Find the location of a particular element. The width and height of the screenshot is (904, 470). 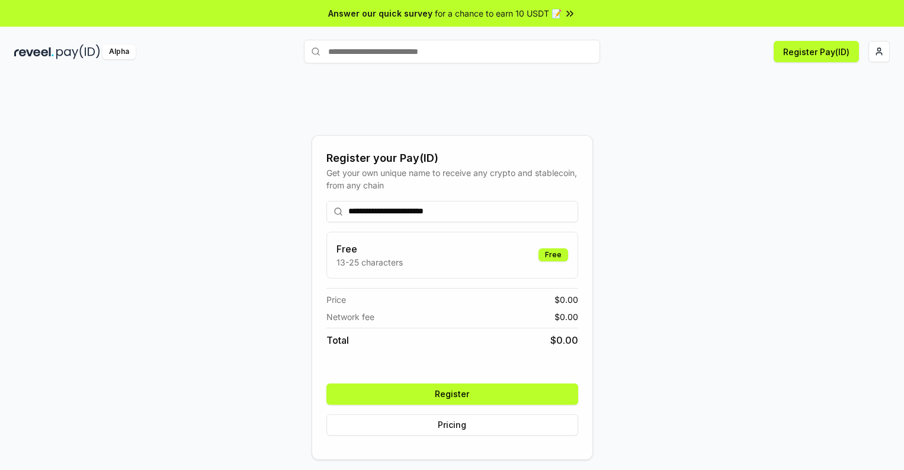

div: Free is located at coordinates (553, 255).